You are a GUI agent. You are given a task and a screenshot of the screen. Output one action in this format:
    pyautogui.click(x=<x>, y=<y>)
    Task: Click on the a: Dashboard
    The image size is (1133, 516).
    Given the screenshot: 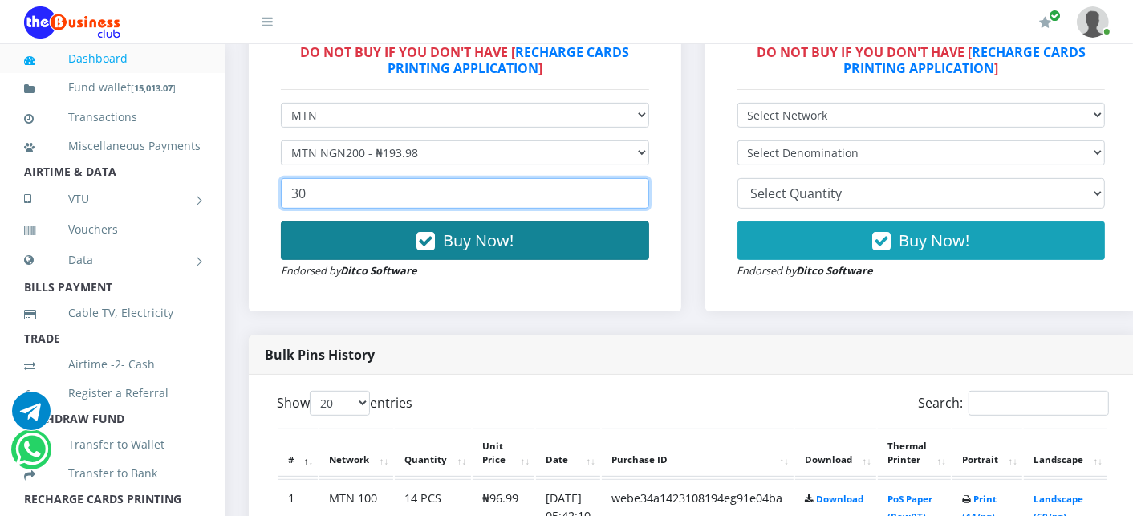 What is the action you would take?
    pyautogui.click(x=112, y=59)
    